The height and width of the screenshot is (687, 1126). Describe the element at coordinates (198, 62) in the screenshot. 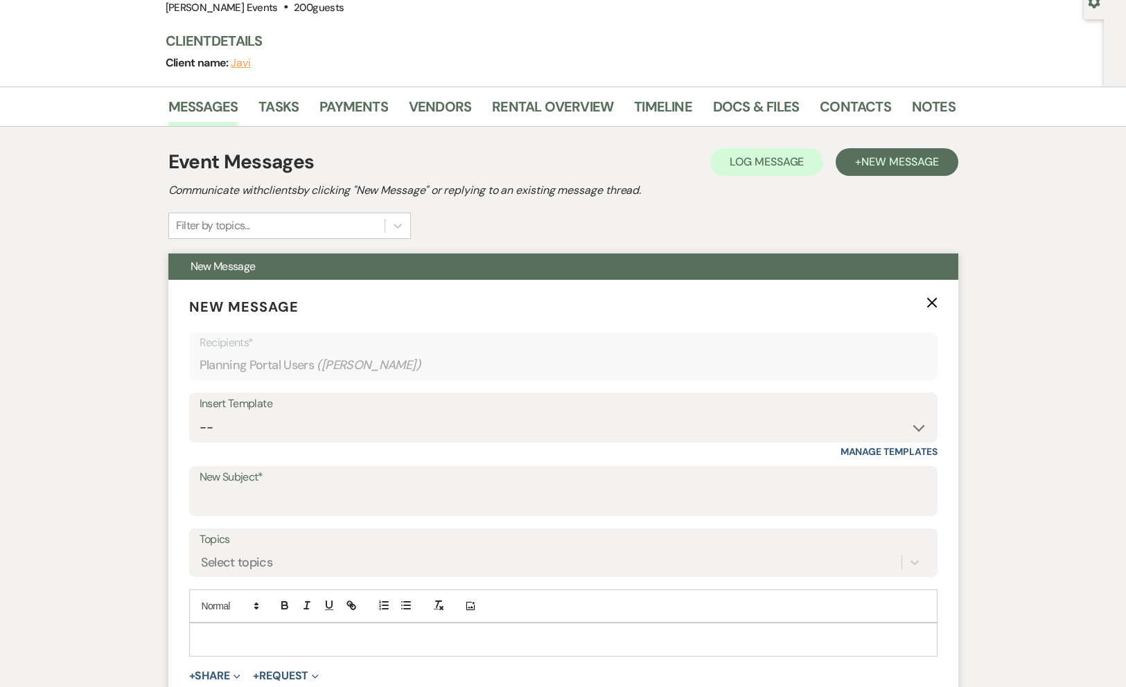

I see `span: Client name:` at that location.